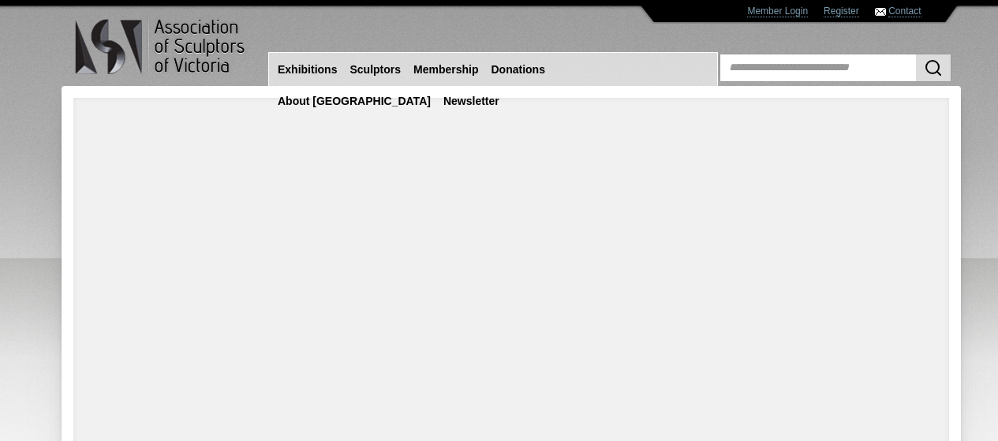 The image size is (998, 441). Describe the element at coordinates (518, 69) in the screenshot. I see `a: Donations` at that location.